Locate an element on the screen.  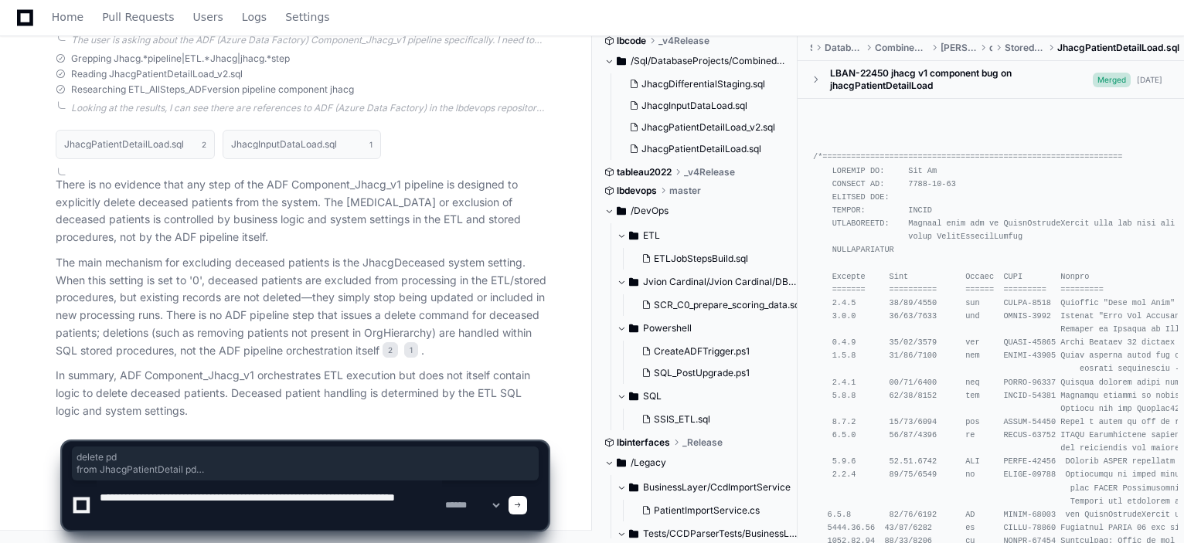
span: CreateADFTrigger.ps1 is located at coordinates (702, 352).